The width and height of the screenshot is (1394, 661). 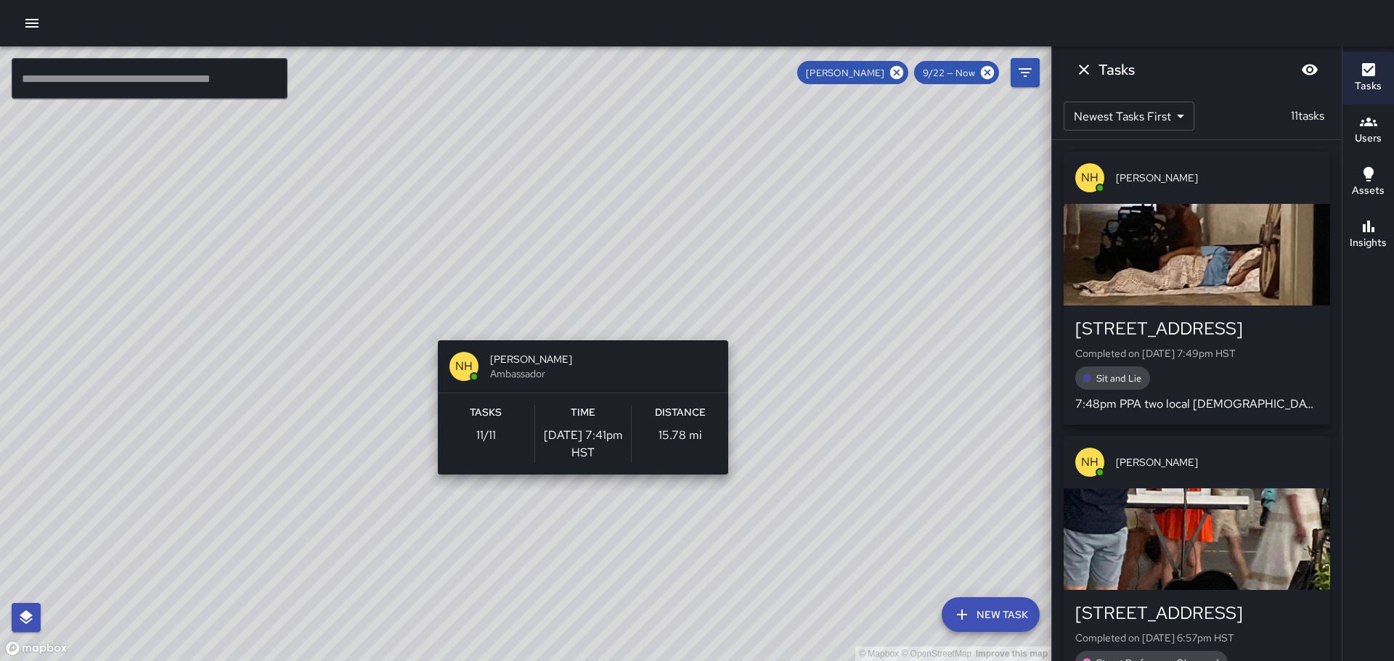 I want to click on h6: Assets, so click(x=1368, y=191).